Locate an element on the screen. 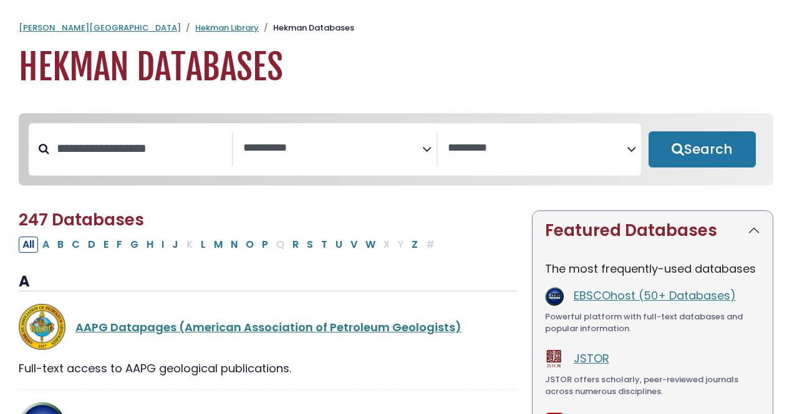 This screenshot has width=792, height=414. button: Filter Results L is located at coordinates (203, 245).